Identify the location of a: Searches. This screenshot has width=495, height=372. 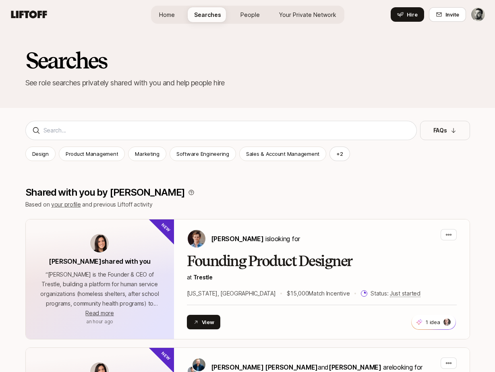
(207, 14).